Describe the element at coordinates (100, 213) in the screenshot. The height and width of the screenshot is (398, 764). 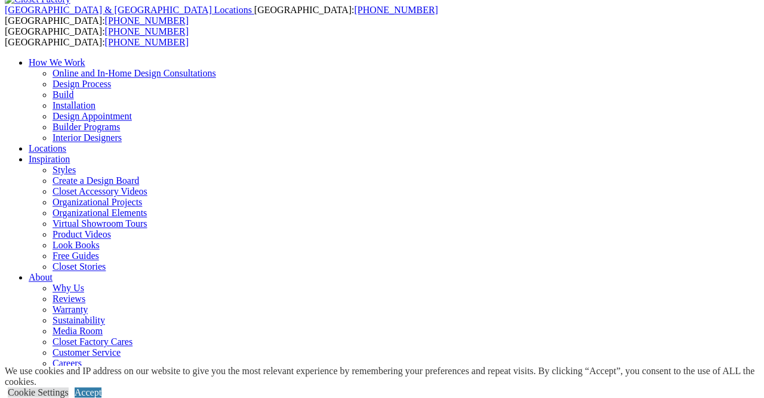
I see `a: Organizational Elements` at that location.